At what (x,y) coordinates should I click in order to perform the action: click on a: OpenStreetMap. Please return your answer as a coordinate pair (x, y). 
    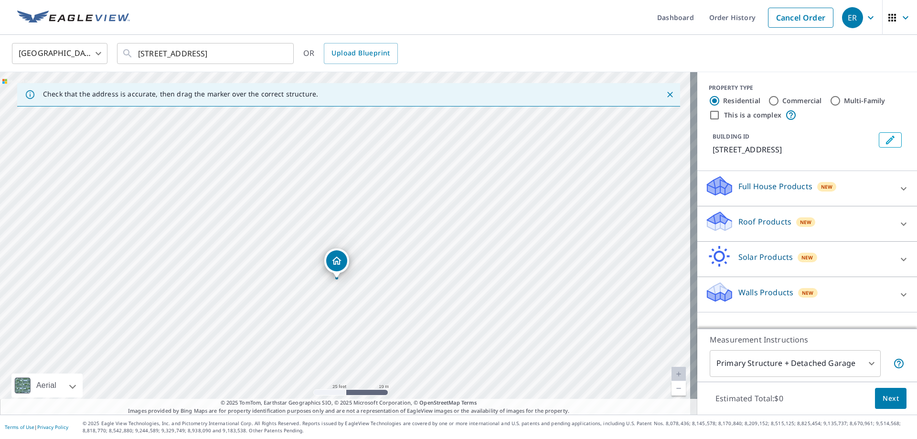
    Looking at the image, I should click on (439, 402).